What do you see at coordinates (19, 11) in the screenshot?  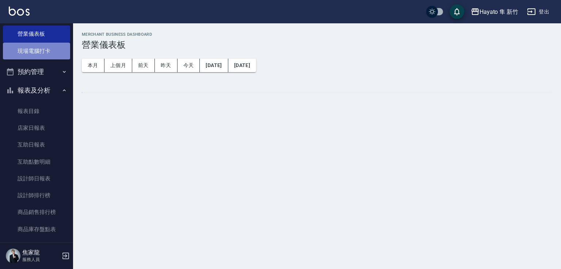 I see `img: Logo` at bounding box center [19, 11].